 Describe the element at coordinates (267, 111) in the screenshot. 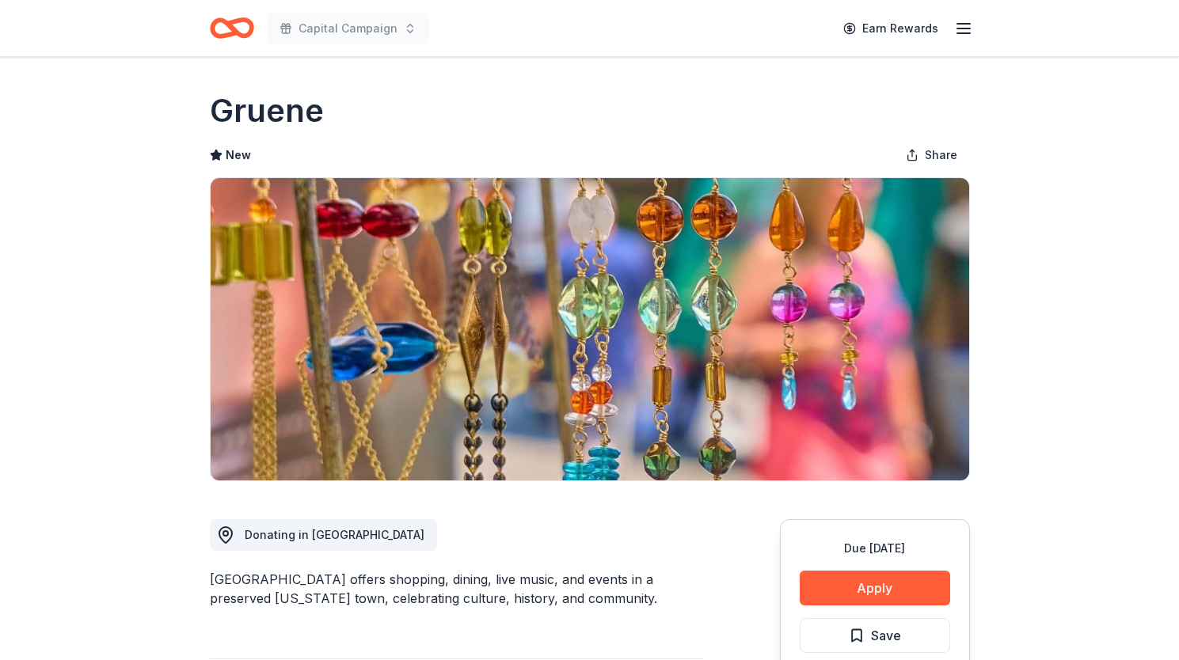

I see `h1: Gruene` at that location.